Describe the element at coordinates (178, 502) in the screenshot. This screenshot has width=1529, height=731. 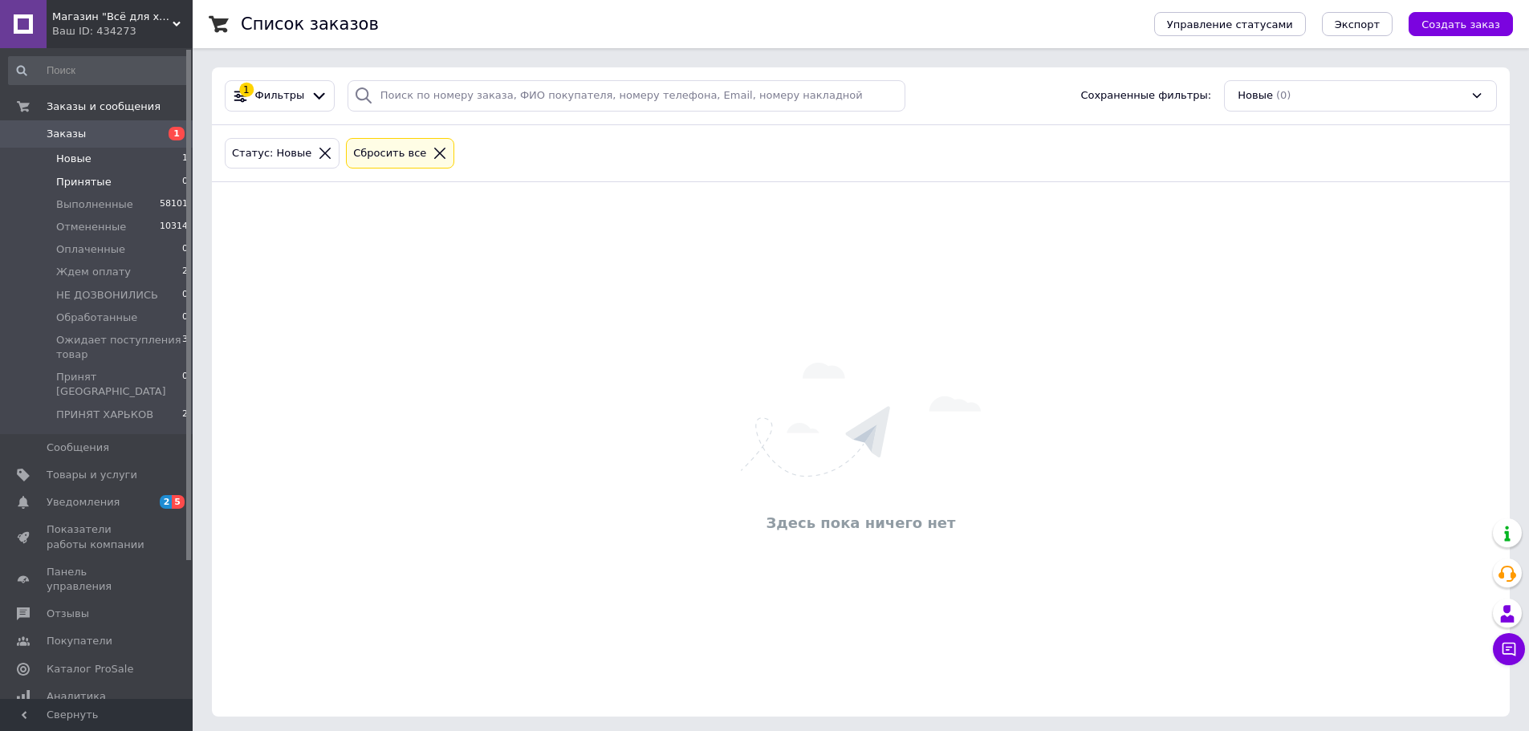
I see `span: 5` at that location.